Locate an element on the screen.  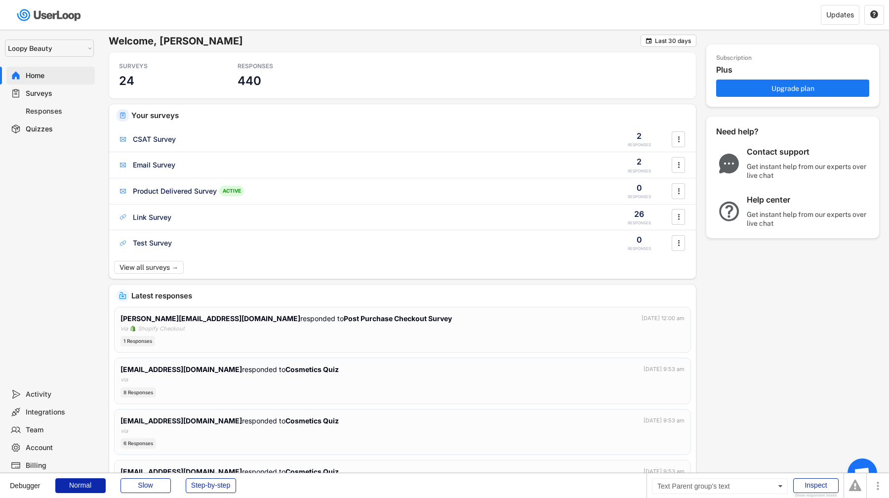
div: Email Survey is located at coordinates (154, 165).